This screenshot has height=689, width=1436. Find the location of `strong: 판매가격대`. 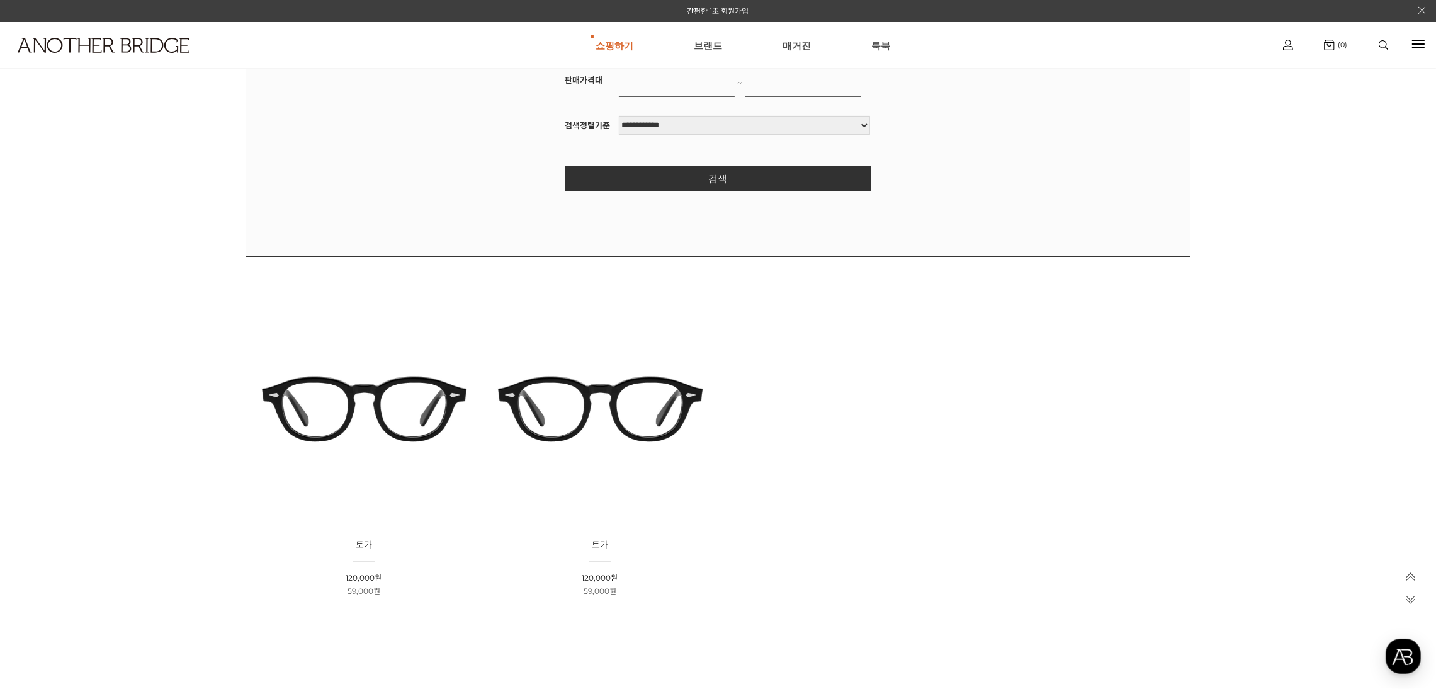

strong: 판매가격대 is located at coordinates (592, 78).